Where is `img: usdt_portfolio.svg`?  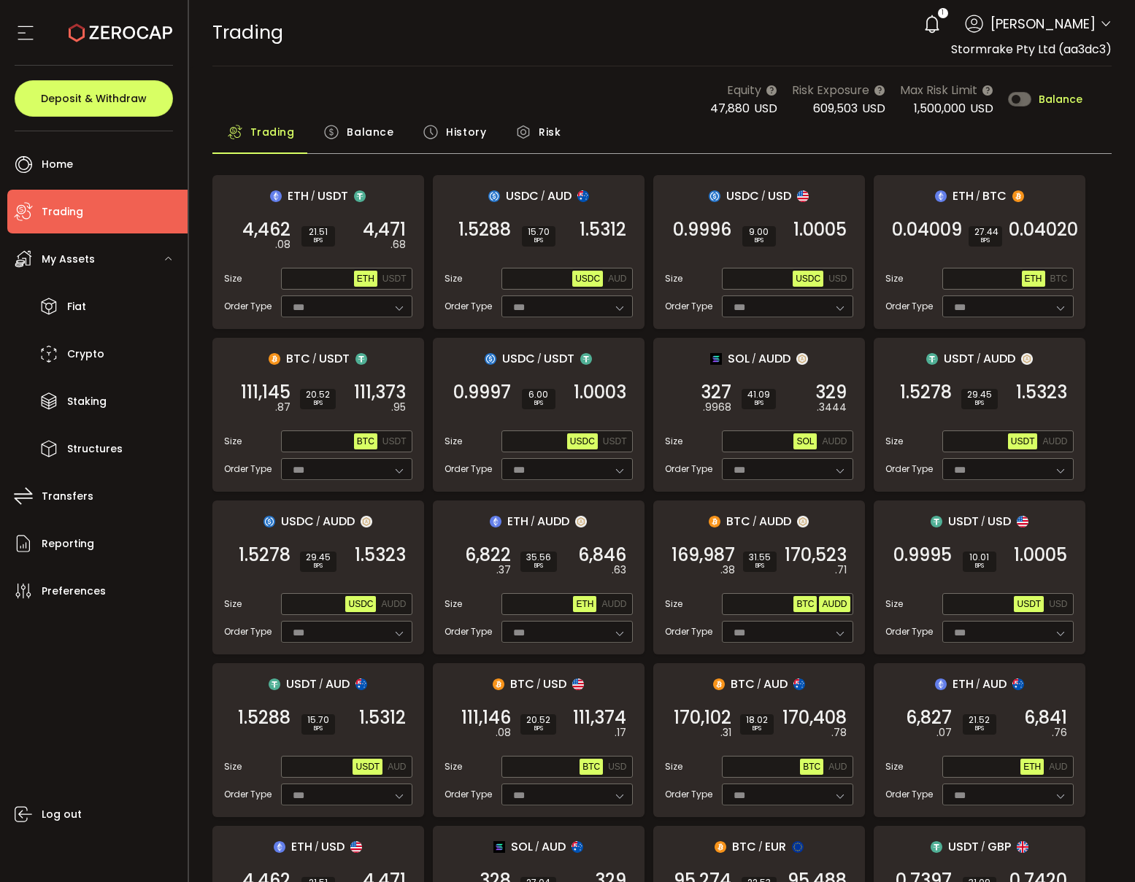 img: usdt_portfolio.svg is located at coordinates (274, 685).